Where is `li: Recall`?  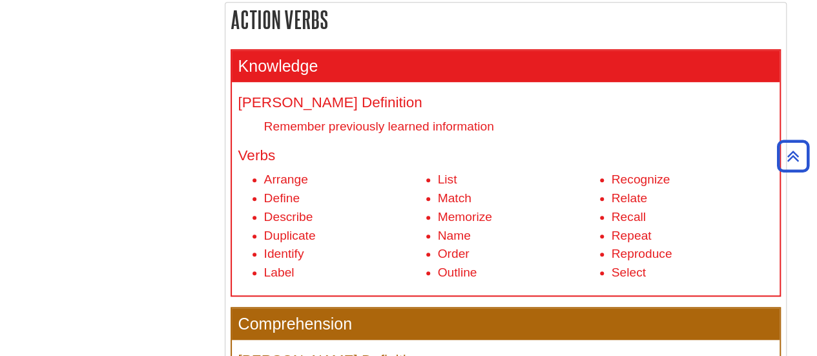
li: Recall is located at coordinates (692, 217).